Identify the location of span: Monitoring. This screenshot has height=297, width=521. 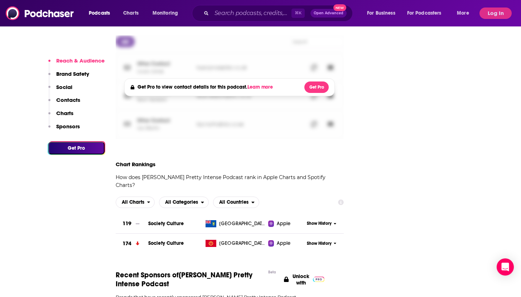
(165, 13).